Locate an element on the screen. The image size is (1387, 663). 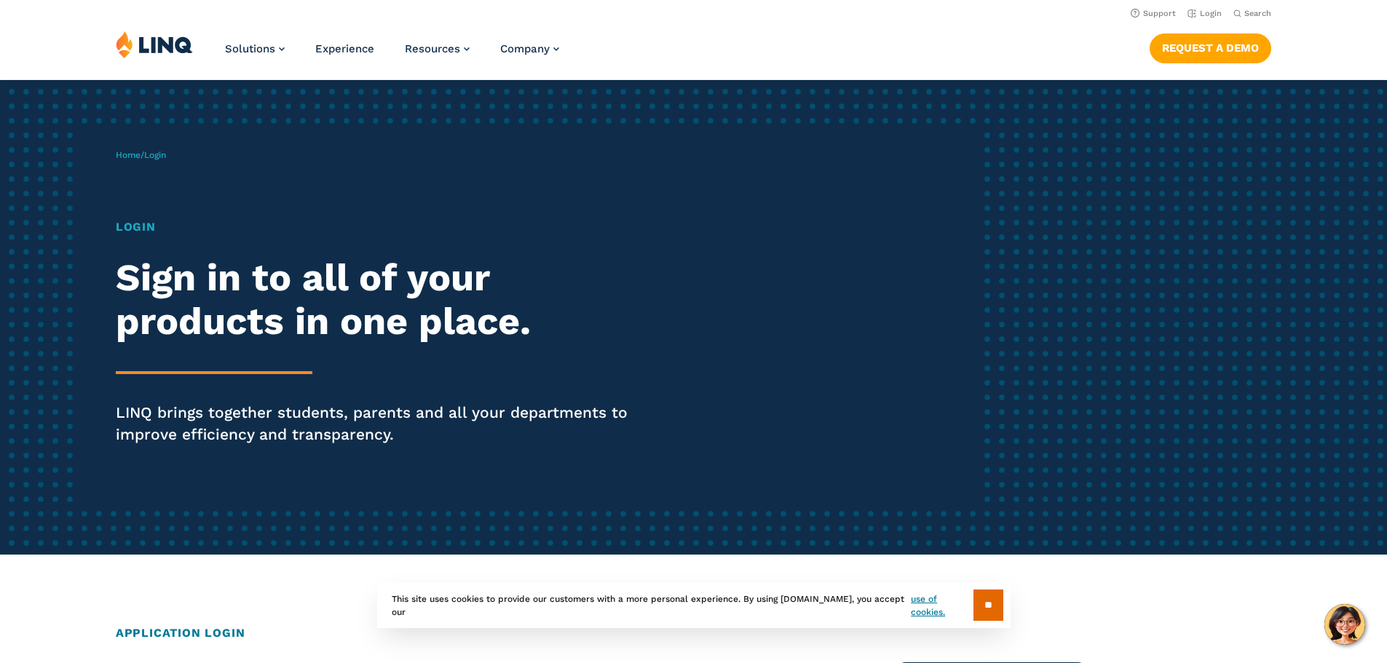
a: Resources is located at coordinates (437, 49).